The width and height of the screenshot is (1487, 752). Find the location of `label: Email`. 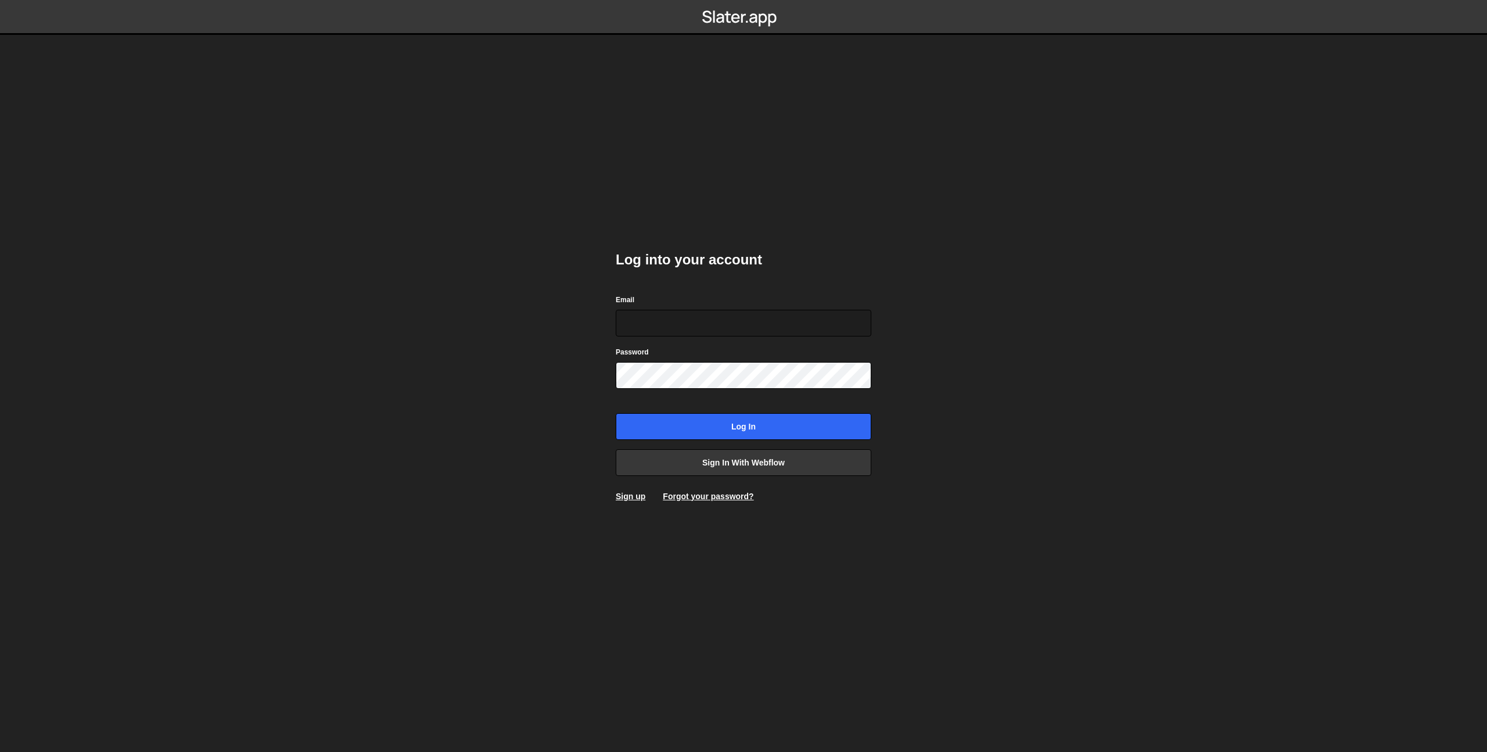

label: Email is located at coordinates (625, 300).